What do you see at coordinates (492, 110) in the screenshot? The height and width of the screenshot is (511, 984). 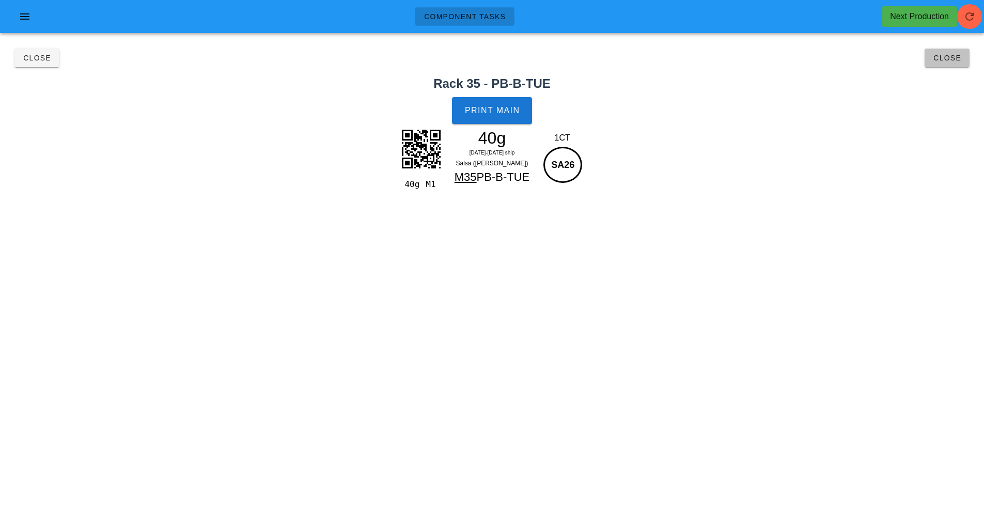 I see `button: Print Main` at bounding box center [492, 110].